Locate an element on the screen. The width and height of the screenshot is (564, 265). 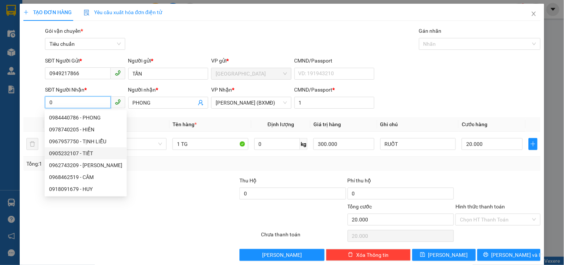
span: close is located at coordinates (534, 14).